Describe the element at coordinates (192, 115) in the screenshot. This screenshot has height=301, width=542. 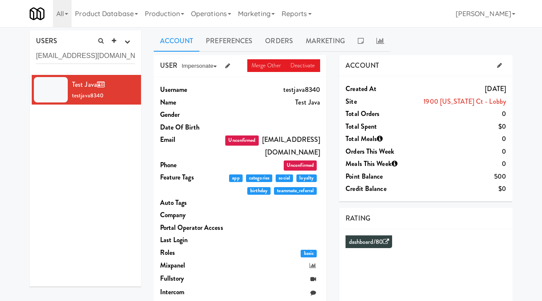
I see `dt: Gender` at that location.